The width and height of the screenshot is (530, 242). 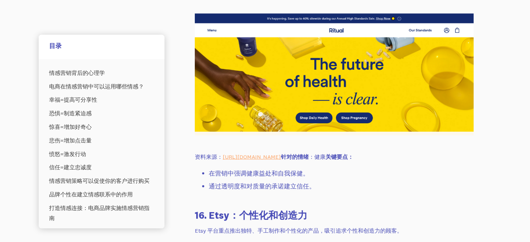 What do you see at coordinates (70, 140) in the screenshot?
I see `font: 悲伤=增加点击量` at bounding box center [70, 140].